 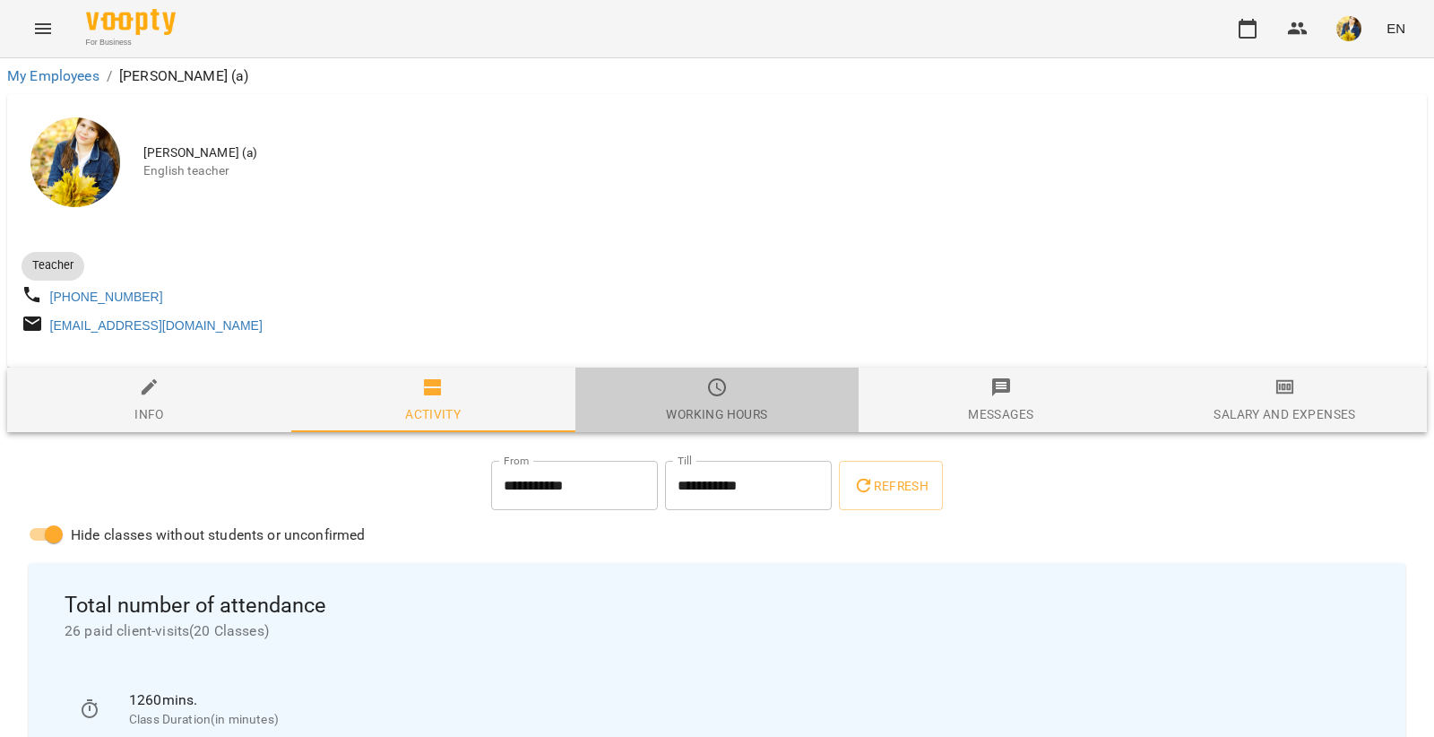 I want to click on button: EN, so click(x=1396, y=28).